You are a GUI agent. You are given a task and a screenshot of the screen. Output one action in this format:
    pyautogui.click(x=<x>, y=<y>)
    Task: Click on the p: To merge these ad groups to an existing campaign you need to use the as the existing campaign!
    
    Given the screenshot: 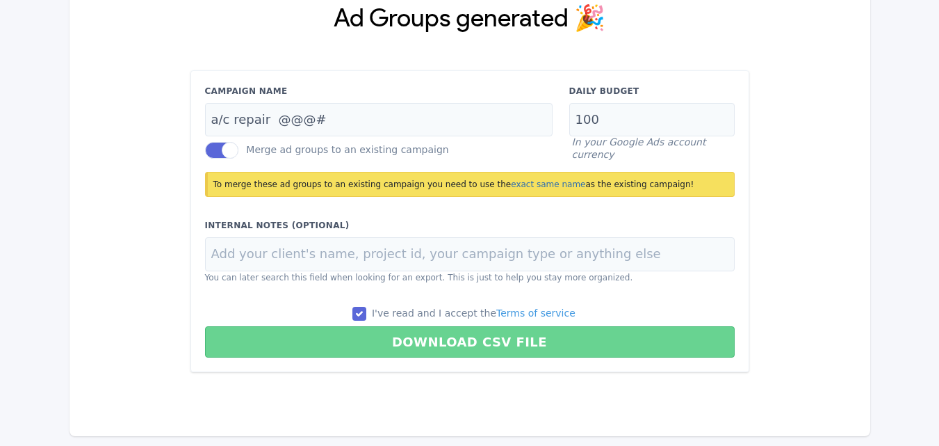 What is the action you would take?
    pyautogui.click(x=471, y=184)
    